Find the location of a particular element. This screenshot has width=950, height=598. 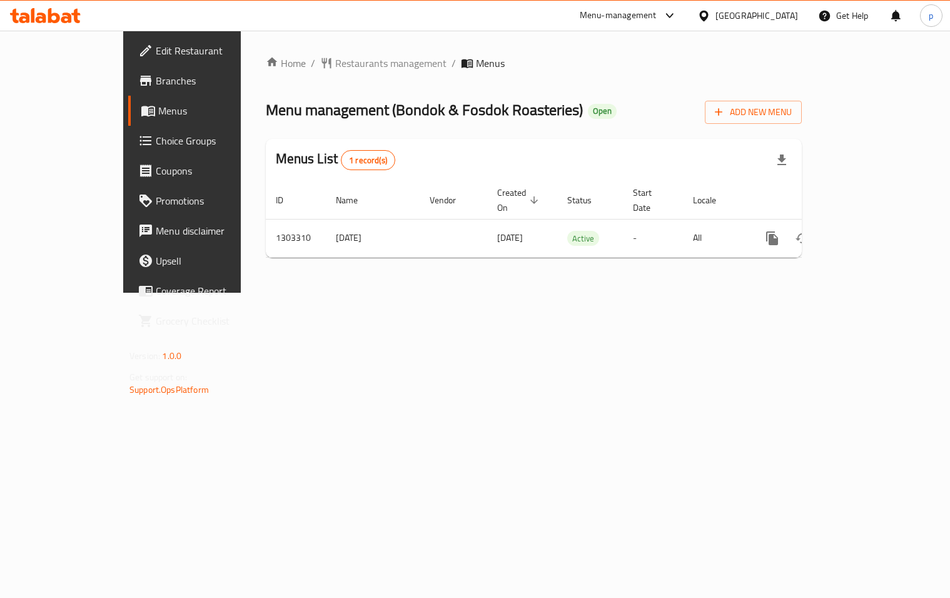

span: Menu disclaimer is located at coordinates (214, 231).